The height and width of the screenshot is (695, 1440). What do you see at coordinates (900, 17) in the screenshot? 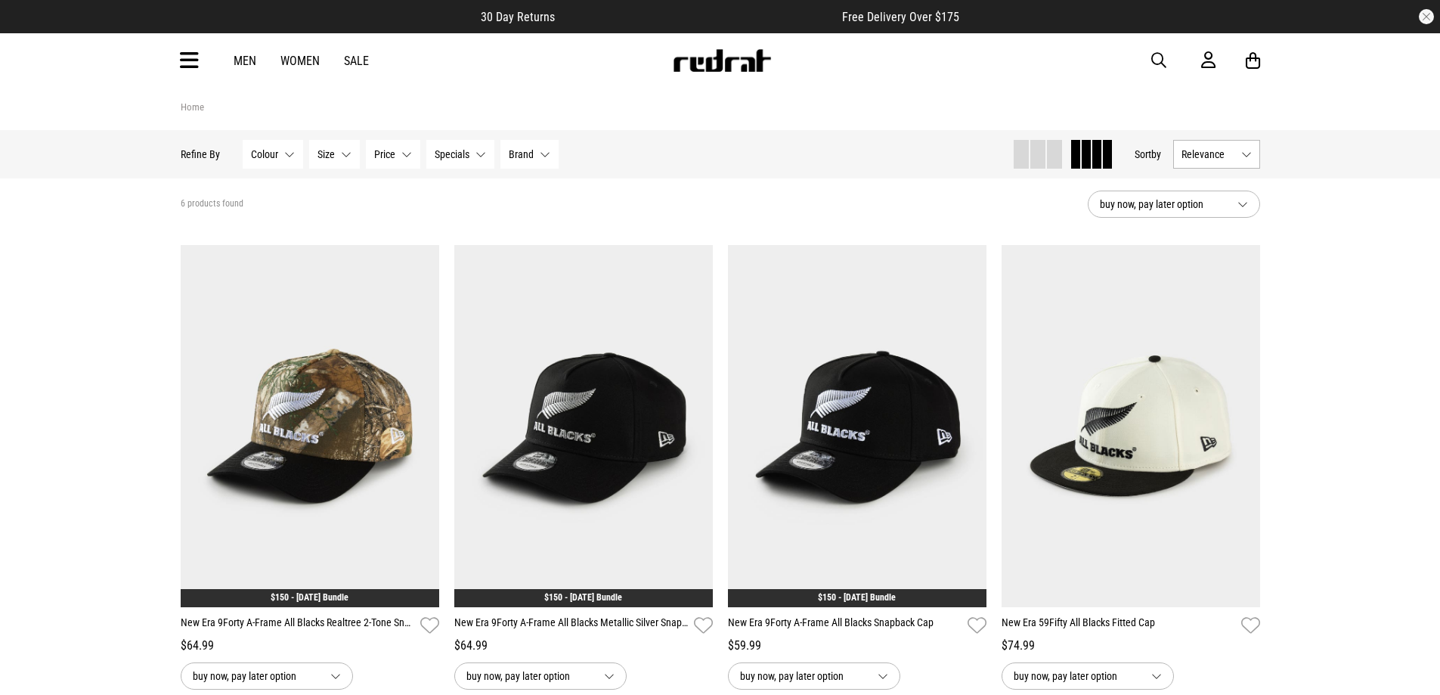
I see `span: Free Delivery Over $175` at bounding box center [900, 17].